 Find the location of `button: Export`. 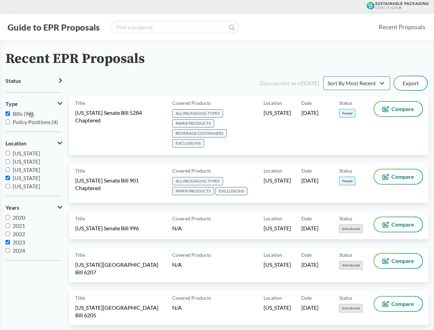

button: Export is located at coordinates (411, 83).